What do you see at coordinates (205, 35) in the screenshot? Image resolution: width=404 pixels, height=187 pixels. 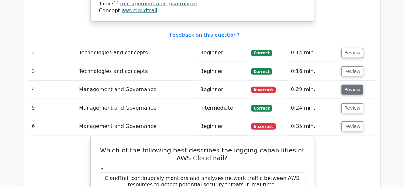 I see `u: Feedback on this question?` at bounding box center [205, 35].